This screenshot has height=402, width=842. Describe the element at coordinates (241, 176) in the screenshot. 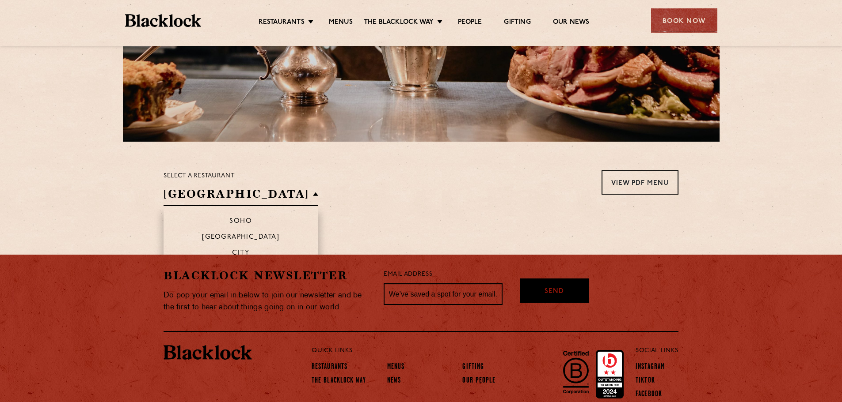

I see `p: Select a restaurant` at that location.